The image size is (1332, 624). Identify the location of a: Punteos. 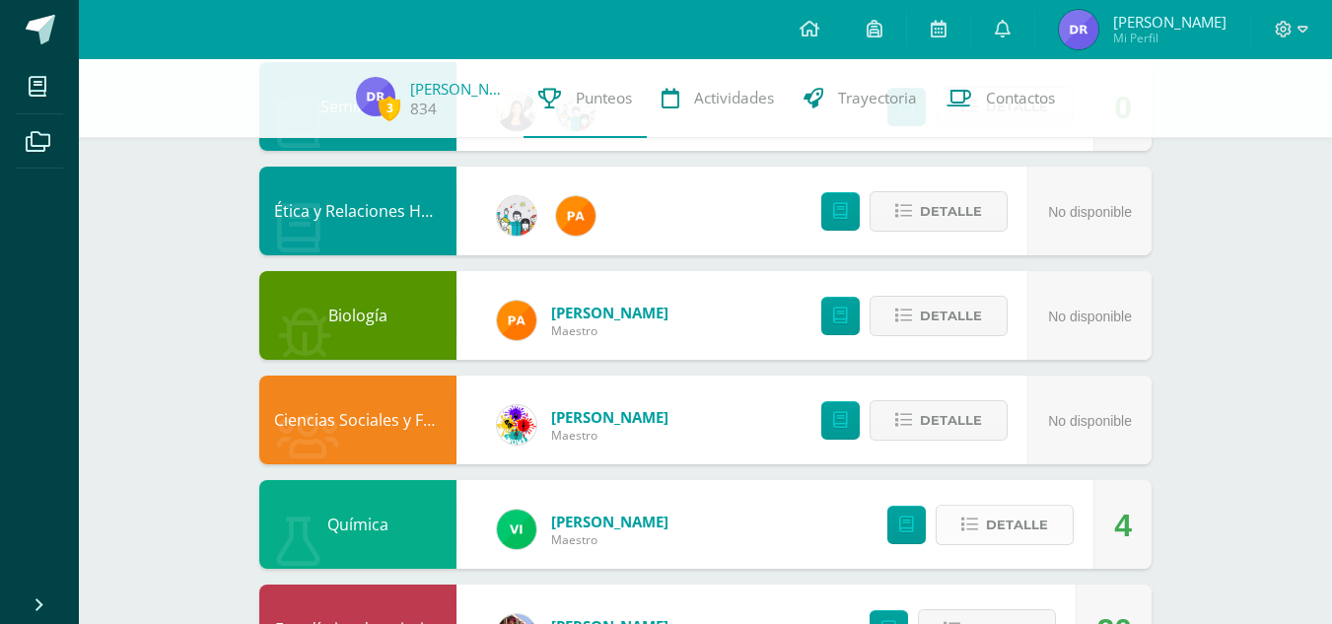
(585, 99).